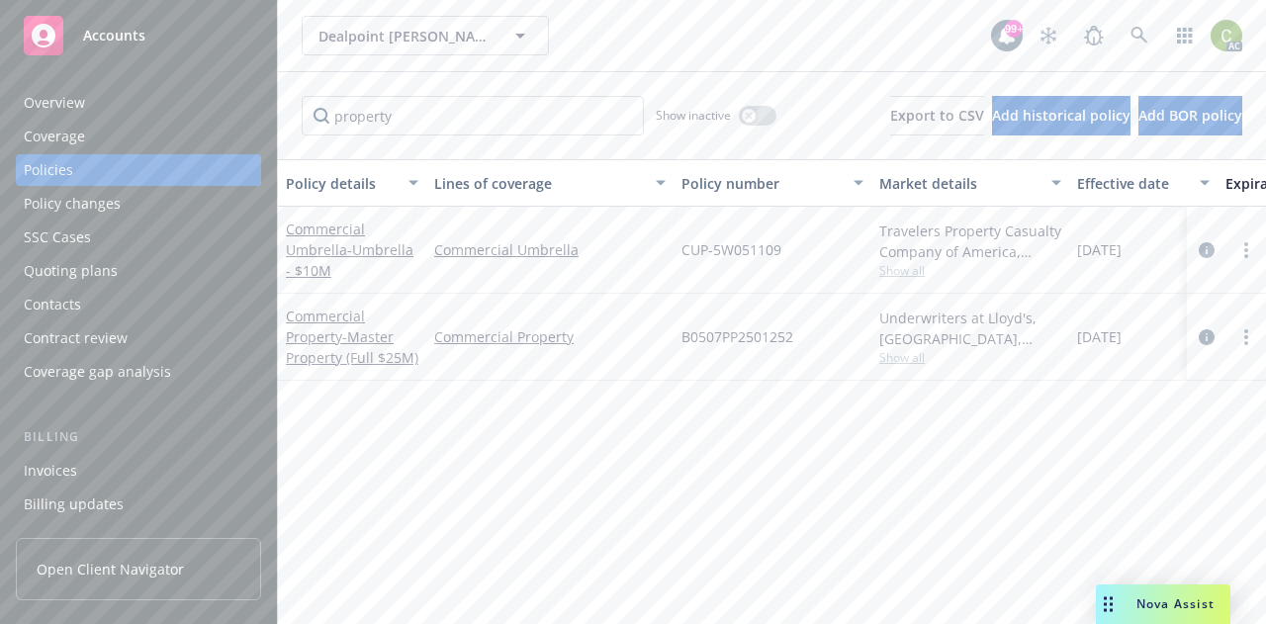 This screenshot has width=1266, height=624. Describe the element at coordinates (352, 183) in the screenshot. I see `button: Policy details` at that location.